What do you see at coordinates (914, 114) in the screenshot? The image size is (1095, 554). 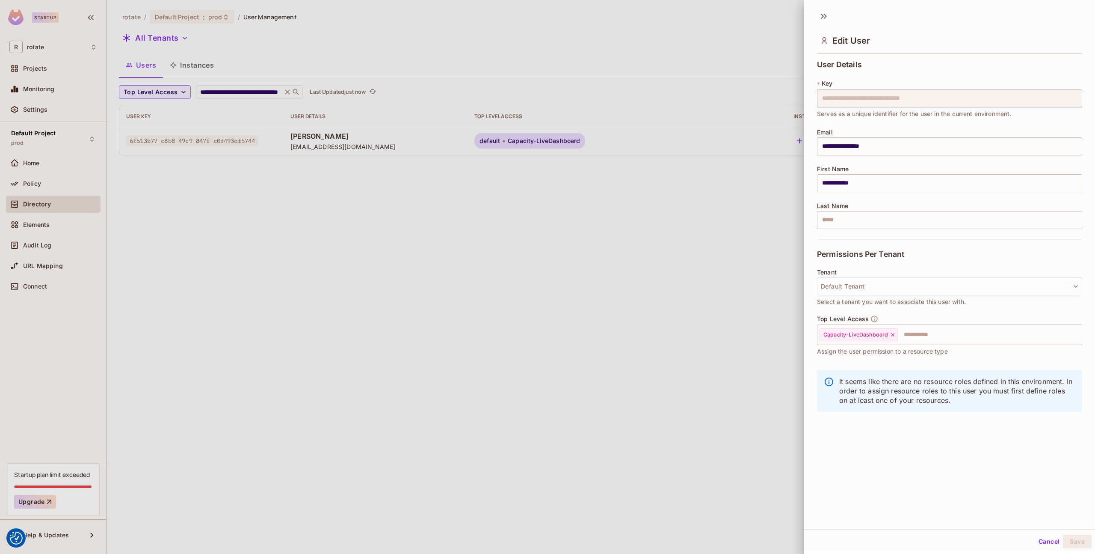 I see `span: Serves as a unique identifier for the user in the current environment.` at bounding box center [914, 114].